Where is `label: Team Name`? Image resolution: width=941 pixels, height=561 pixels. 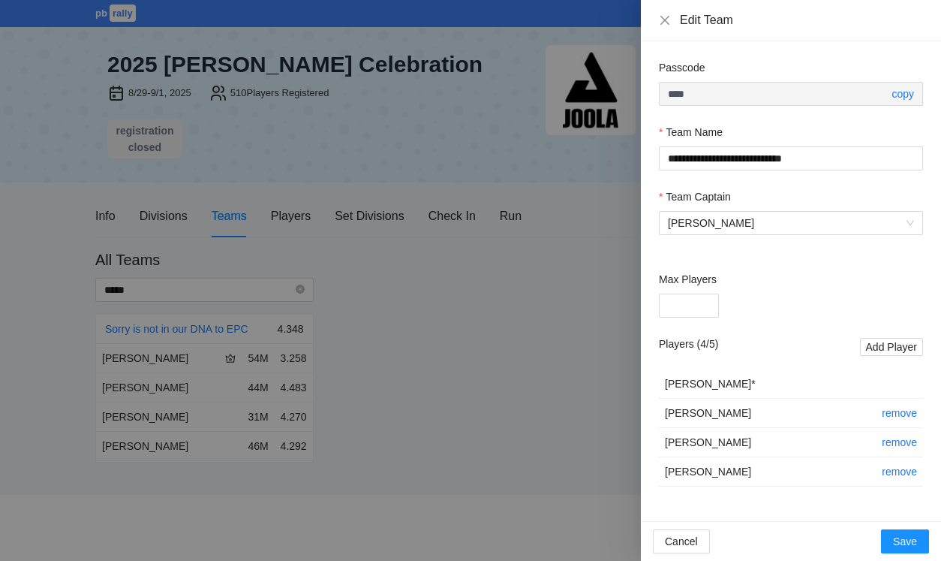
label: Team Name is located at coordinates (691, 132).